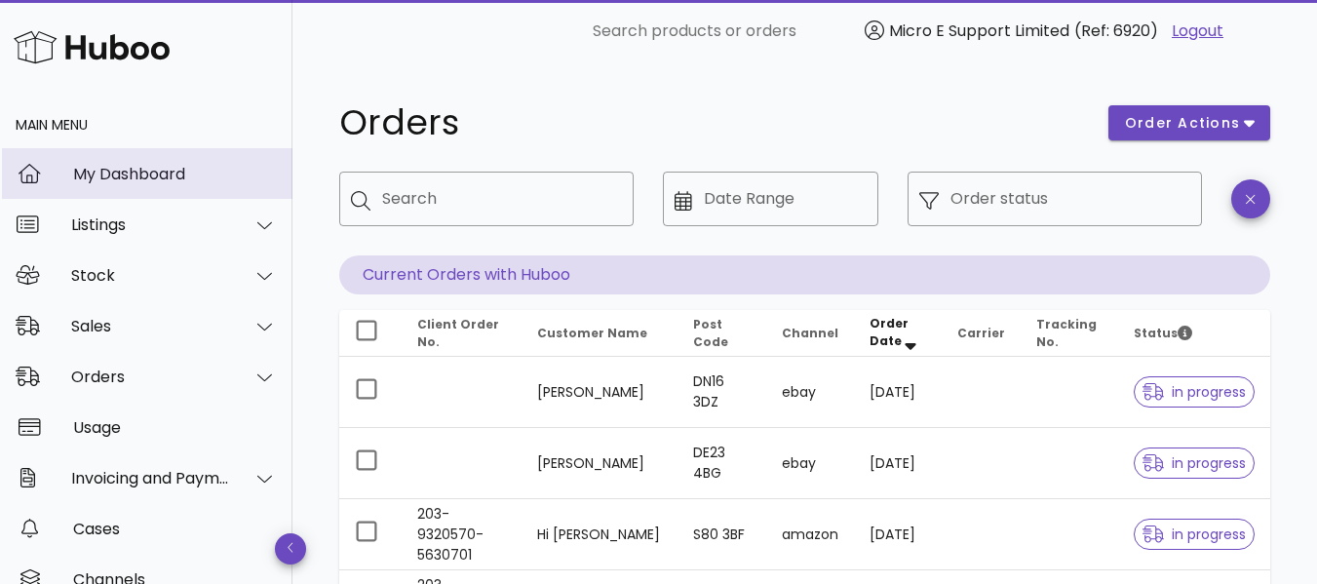 The height and width of the screenshot is (584, 1317). Describe the element at coordinates (898, 333) in the screenshot. I see `th: Order Date: Sorted descending. Activate to remove sorting.` at that location.